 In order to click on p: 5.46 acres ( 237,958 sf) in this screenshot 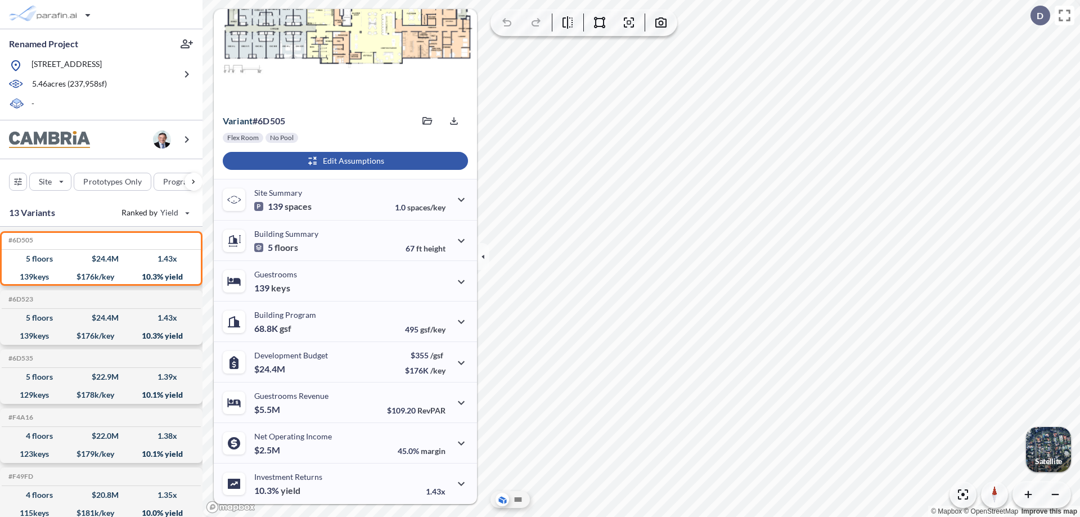, I will do `click(69, 84)`.